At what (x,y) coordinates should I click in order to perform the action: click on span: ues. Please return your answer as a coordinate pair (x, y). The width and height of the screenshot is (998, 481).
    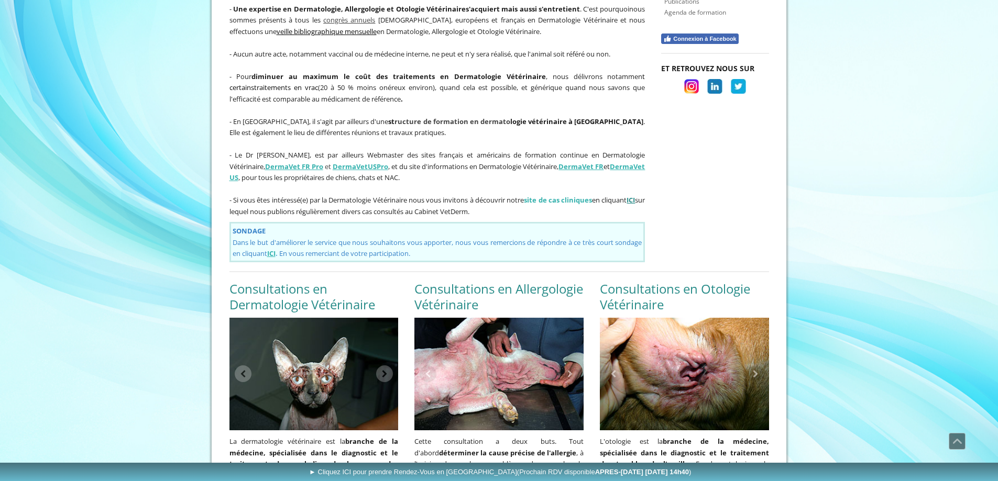
    Looking at the image, I should click on (586, 200).